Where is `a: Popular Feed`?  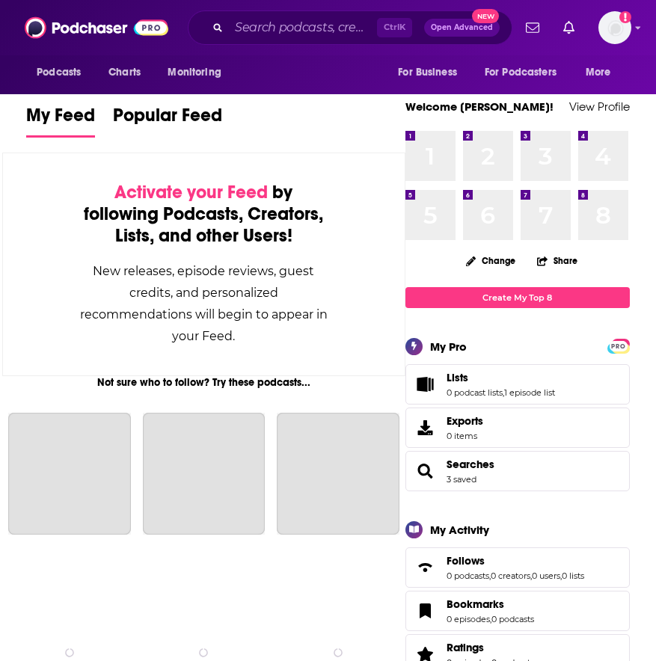 a: Popular Feed is located at coordinates (167, 120).